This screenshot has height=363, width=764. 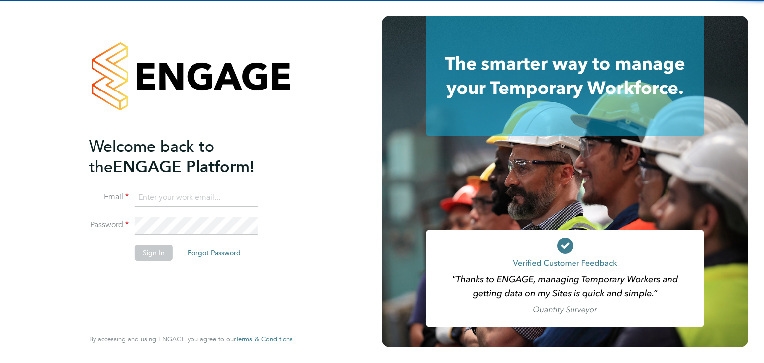 What do you see at coordinates (152, 157) in the screenshot?
I see `span: Welcome back to the` at bounding box center [152, 157].